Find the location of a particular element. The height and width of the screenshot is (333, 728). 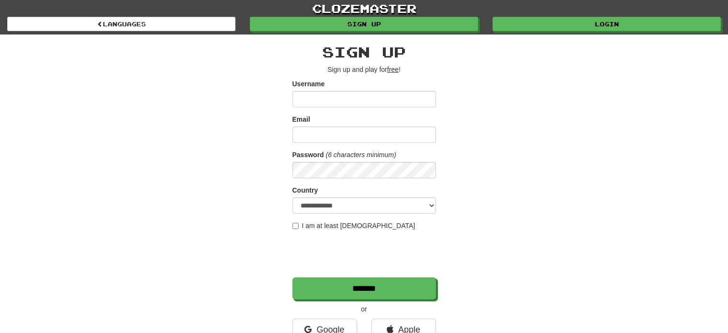

label: Username is located at coordinates (309, 84).